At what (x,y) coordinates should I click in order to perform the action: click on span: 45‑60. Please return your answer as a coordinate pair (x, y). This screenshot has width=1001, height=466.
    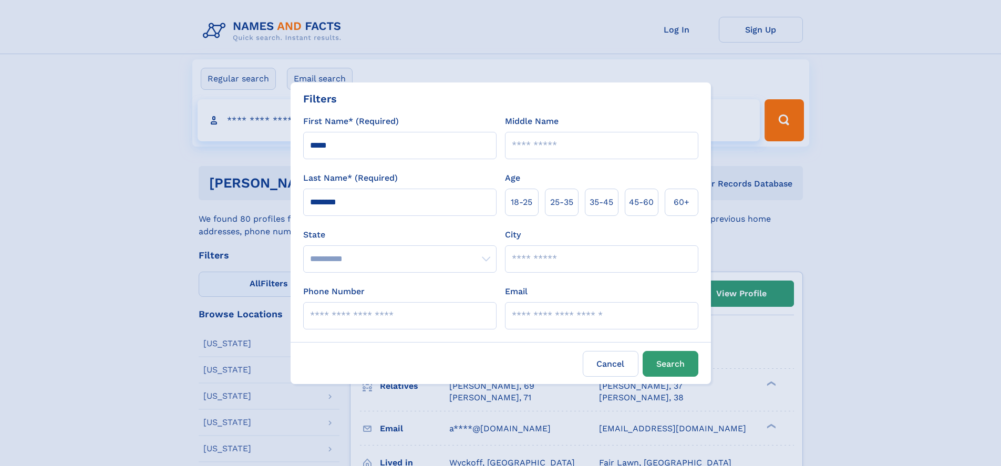
    Looking at the image, I should click on (641, 202).